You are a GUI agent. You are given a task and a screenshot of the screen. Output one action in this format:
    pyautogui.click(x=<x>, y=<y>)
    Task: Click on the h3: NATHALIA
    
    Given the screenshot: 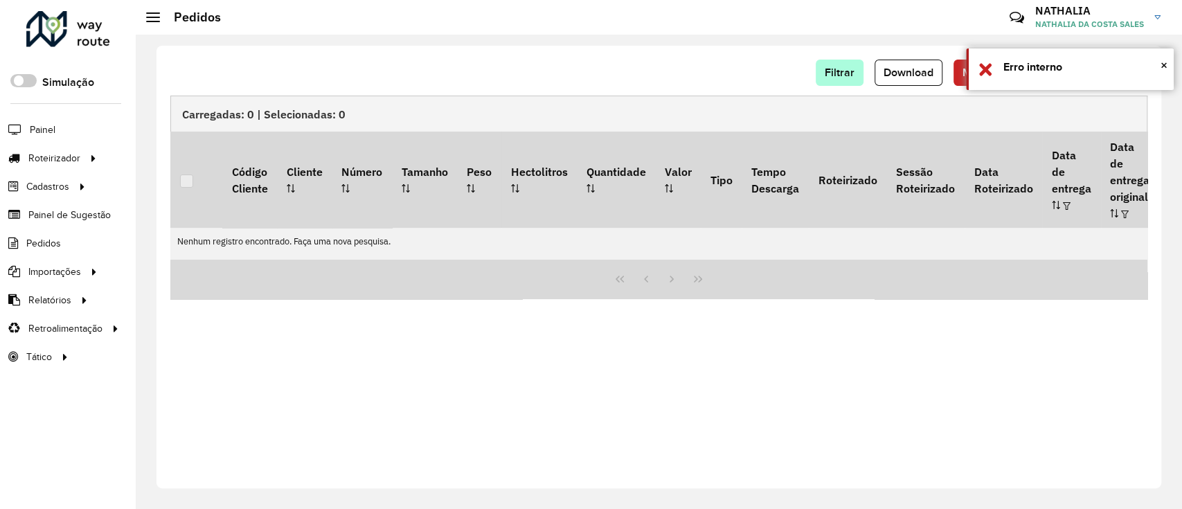 What is the action you would take?
    pyautogui.click(x=1089, y=10)
    